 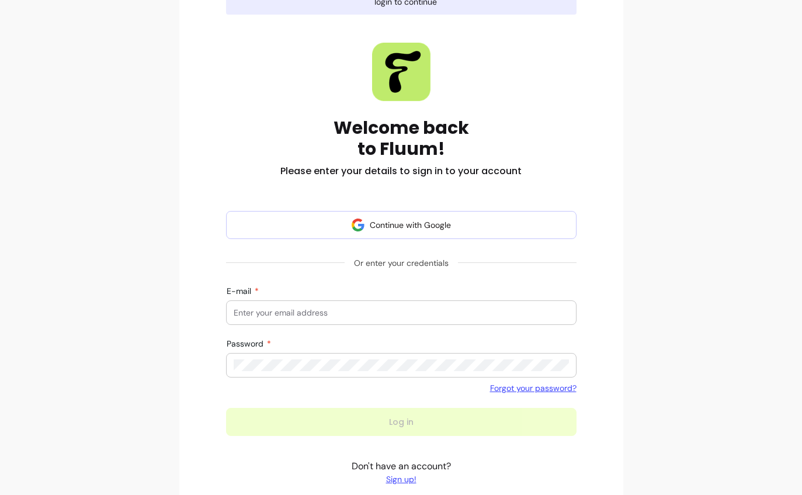 I want to click on a: Sign up!, so click(x=401, y=479).